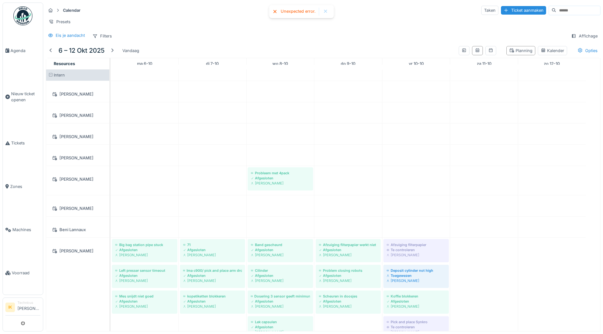  What do you see at coordinates (280, 297) in the screenshot?
I see `div: Dosering 3 sensor geeft minimum niveau aan` at bounding box center [280, 297].